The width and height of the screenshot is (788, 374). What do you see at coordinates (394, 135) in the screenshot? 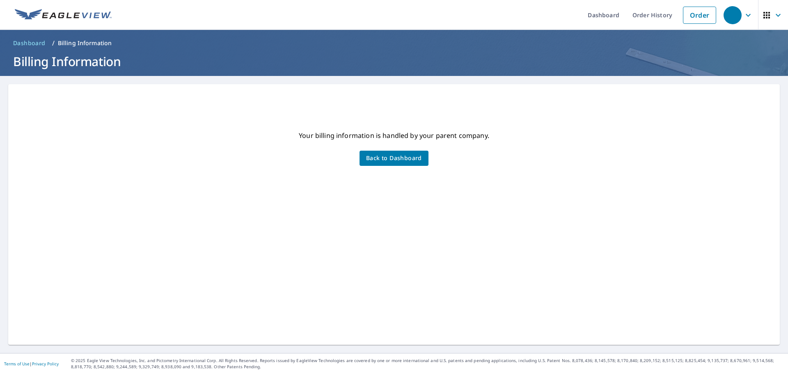
I see `p: Your billing information is handled by your parent company.` at bounding box center [394, 135].